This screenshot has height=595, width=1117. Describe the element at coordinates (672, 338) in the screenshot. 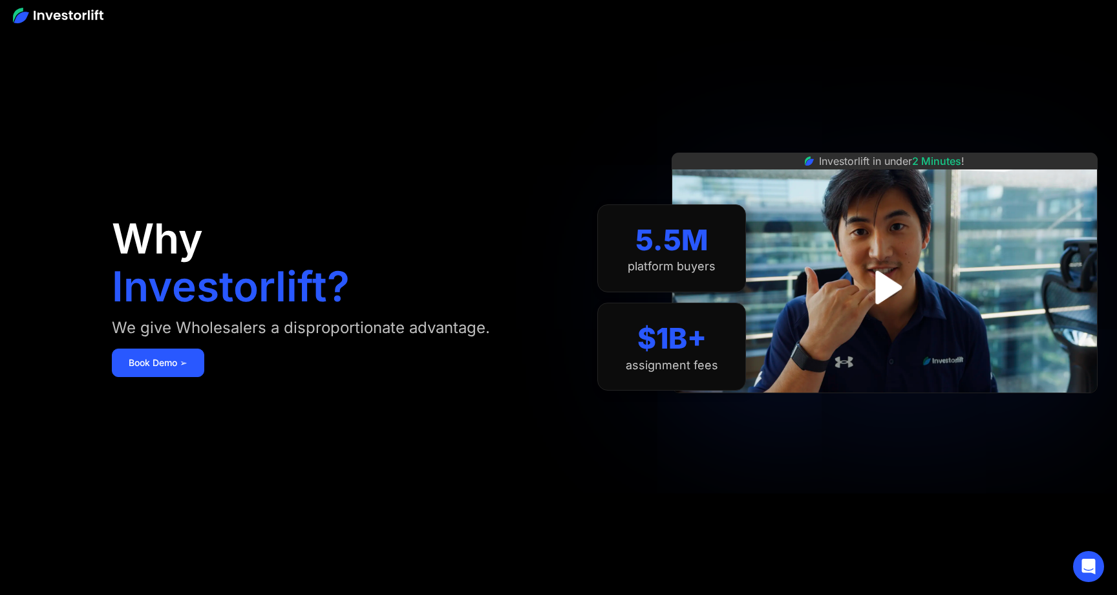

I see `div: $1B+` at that location.